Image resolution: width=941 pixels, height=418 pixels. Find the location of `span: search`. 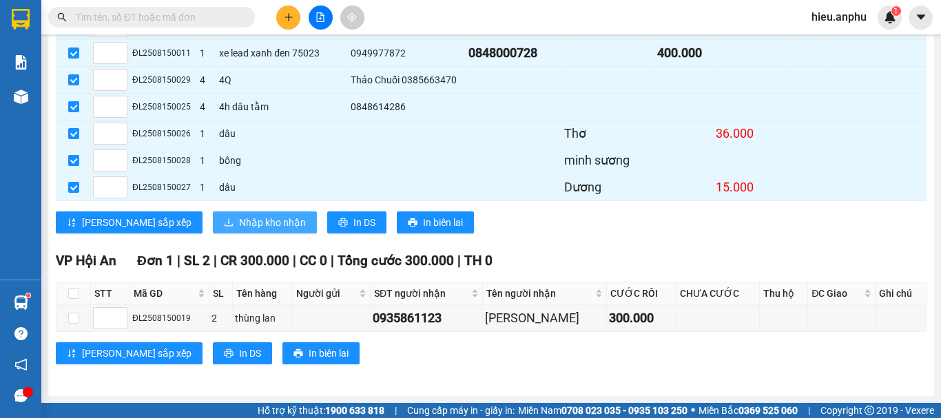

span: search is located at coordinates (62, 17).